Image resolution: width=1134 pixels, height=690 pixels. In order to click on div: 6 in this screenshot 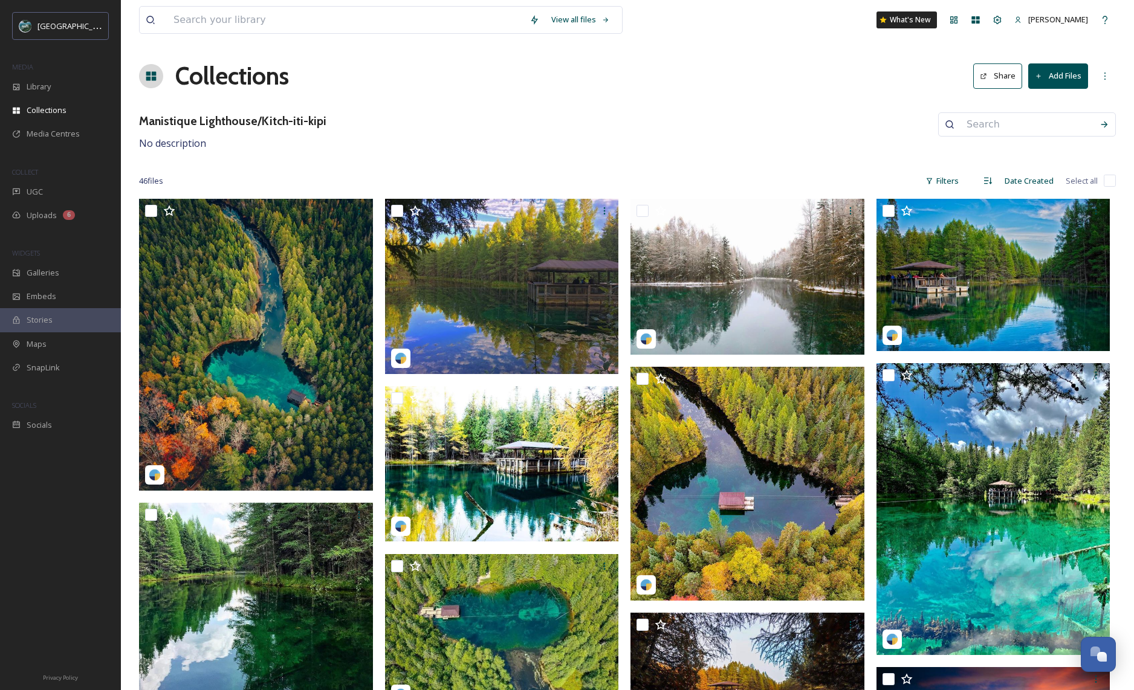, I will do `click(69, 215)`.